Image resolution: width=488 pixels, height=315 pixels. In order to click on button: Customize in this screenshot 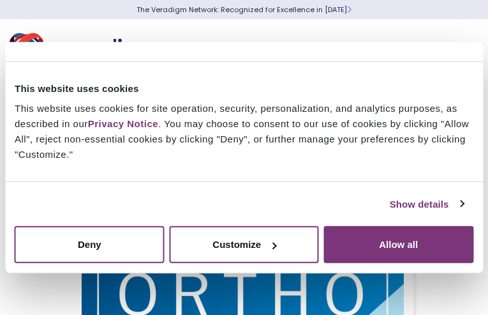, I will do `click(244, 244)`.